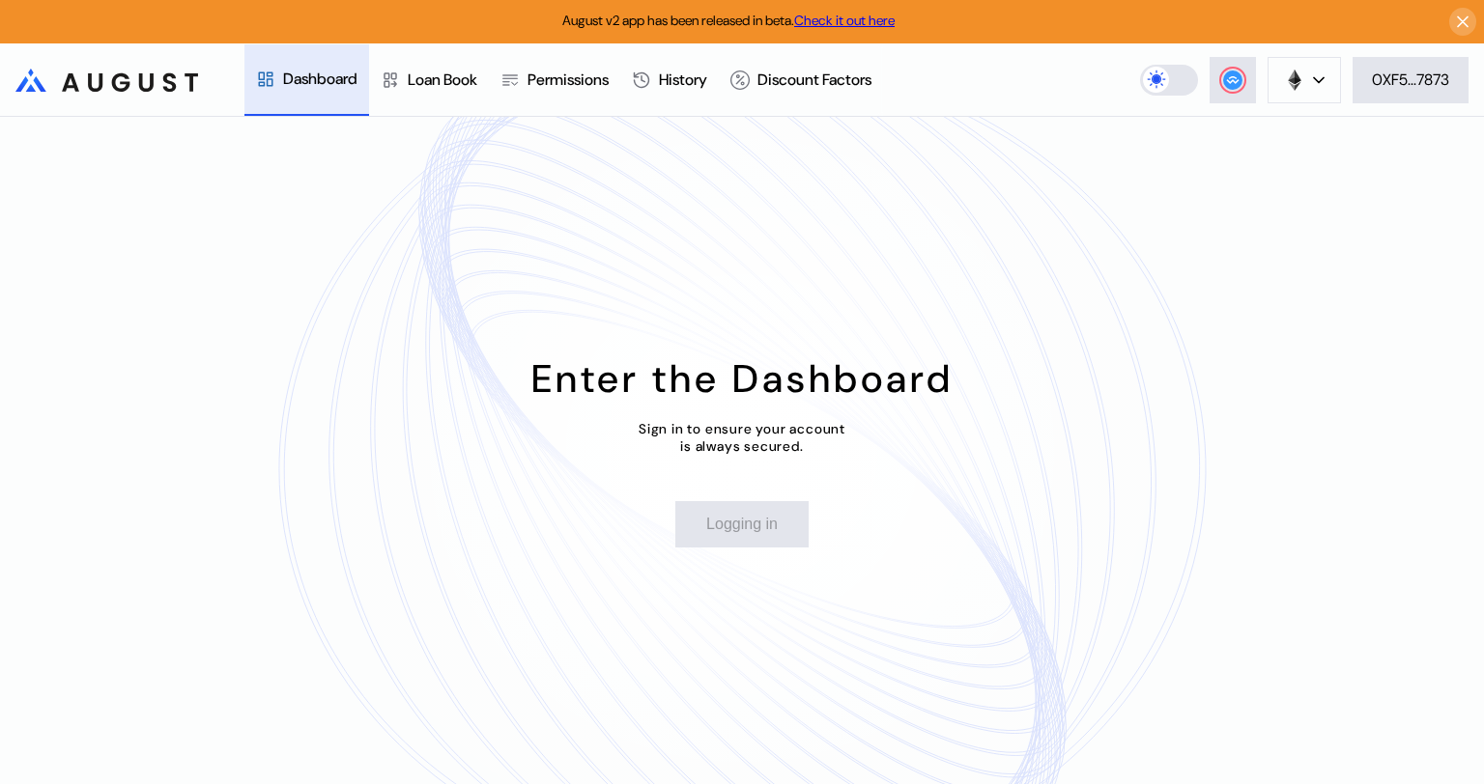  I want to click on div: Permissions, so click(568, 79).